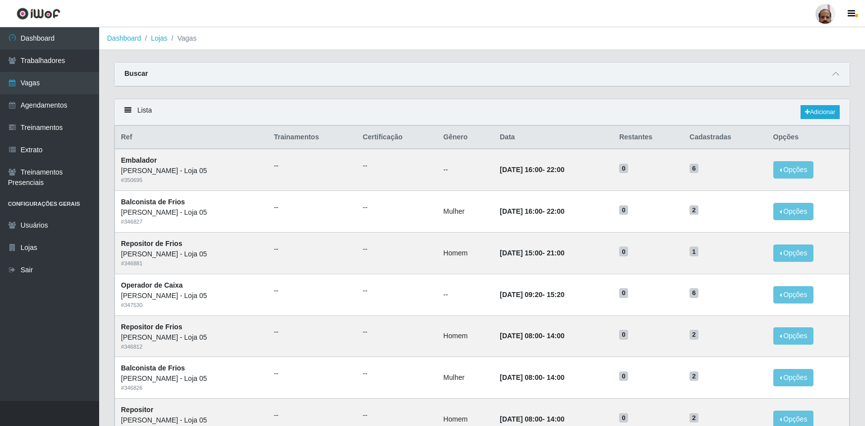  Describe the element at coordinates (820, 112) in the screenshot. I see `a: Adicionar` at that location.